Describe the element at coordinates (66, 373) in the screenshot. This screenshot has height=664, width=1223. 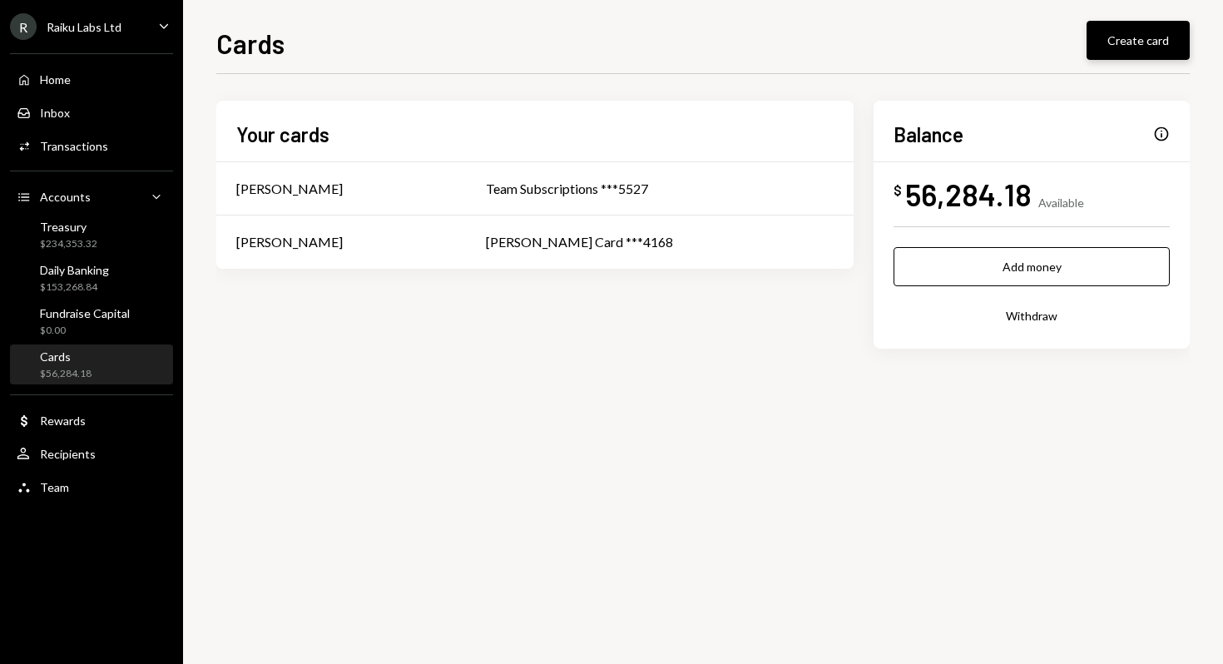
I see `div: $56,284.18` at that location.